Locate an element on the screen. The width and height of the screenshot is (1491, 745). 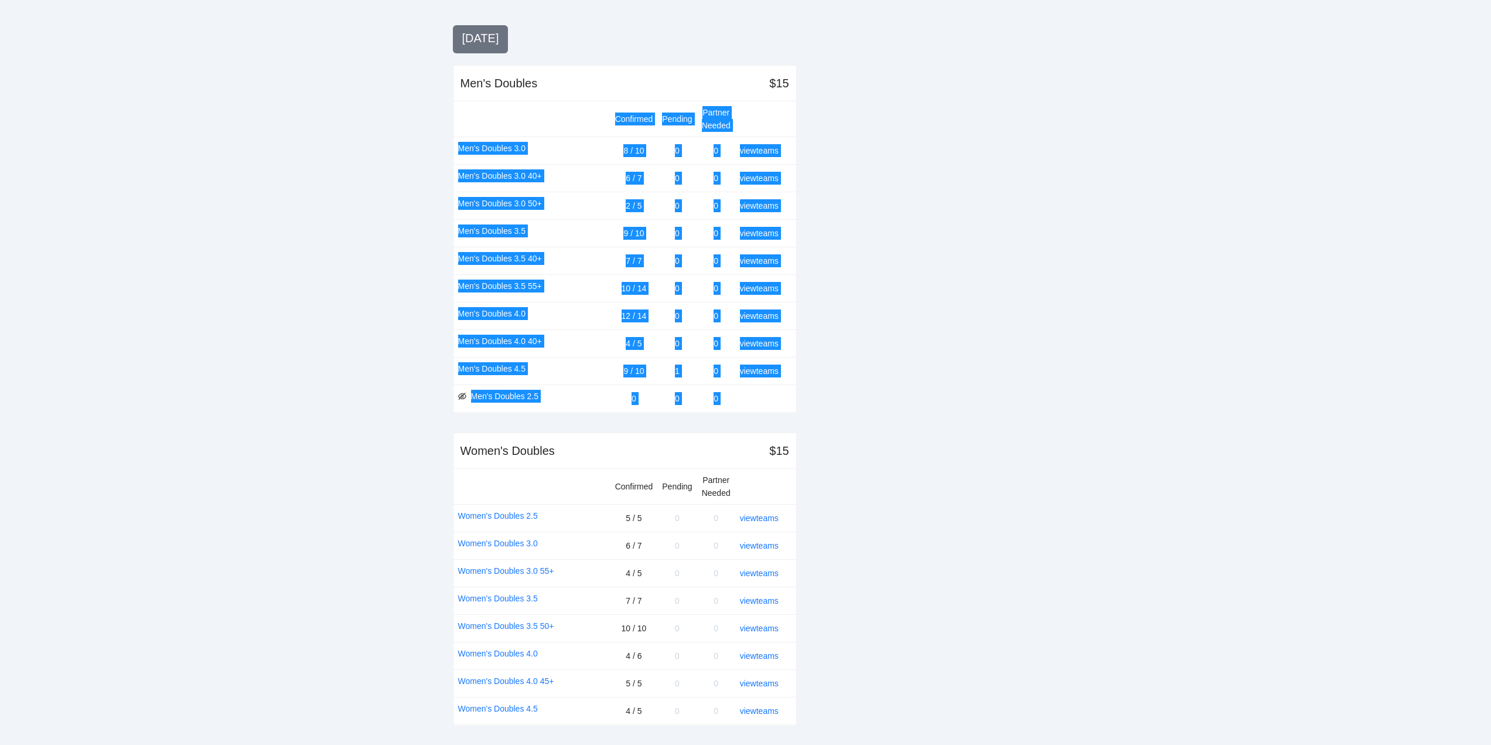
td: 1 is located at coordinates (677, 370).